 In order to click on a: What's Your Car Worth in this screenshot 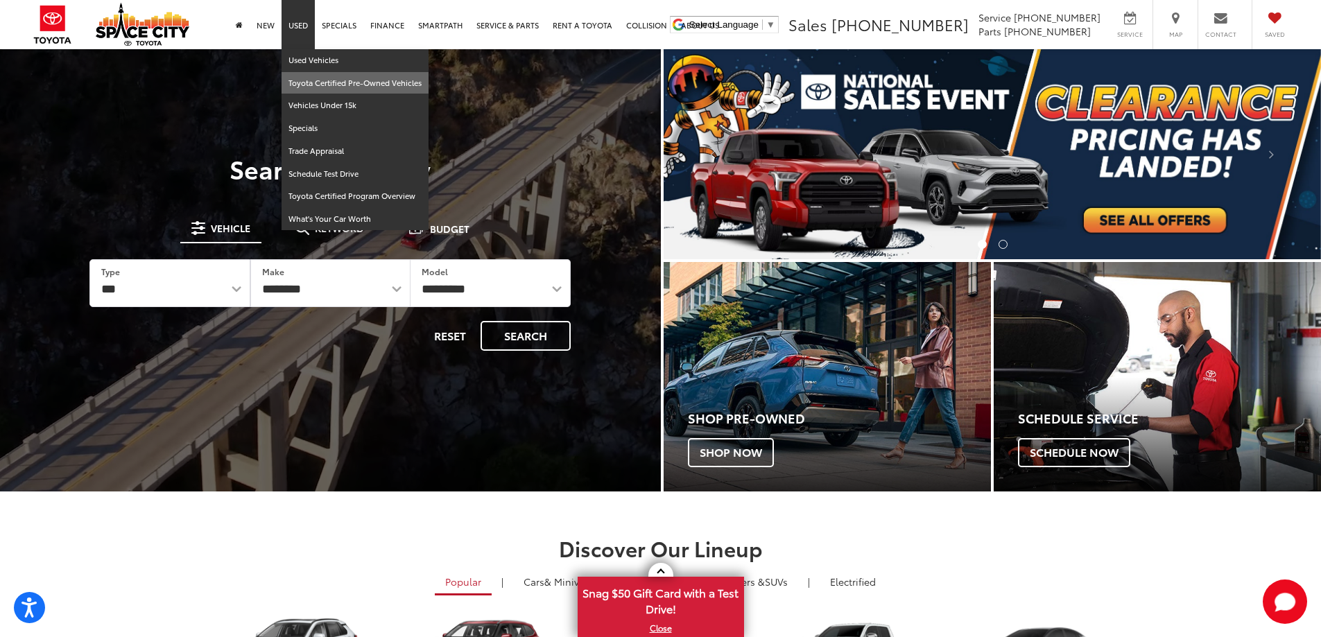, I will do `click(355, 219)`.